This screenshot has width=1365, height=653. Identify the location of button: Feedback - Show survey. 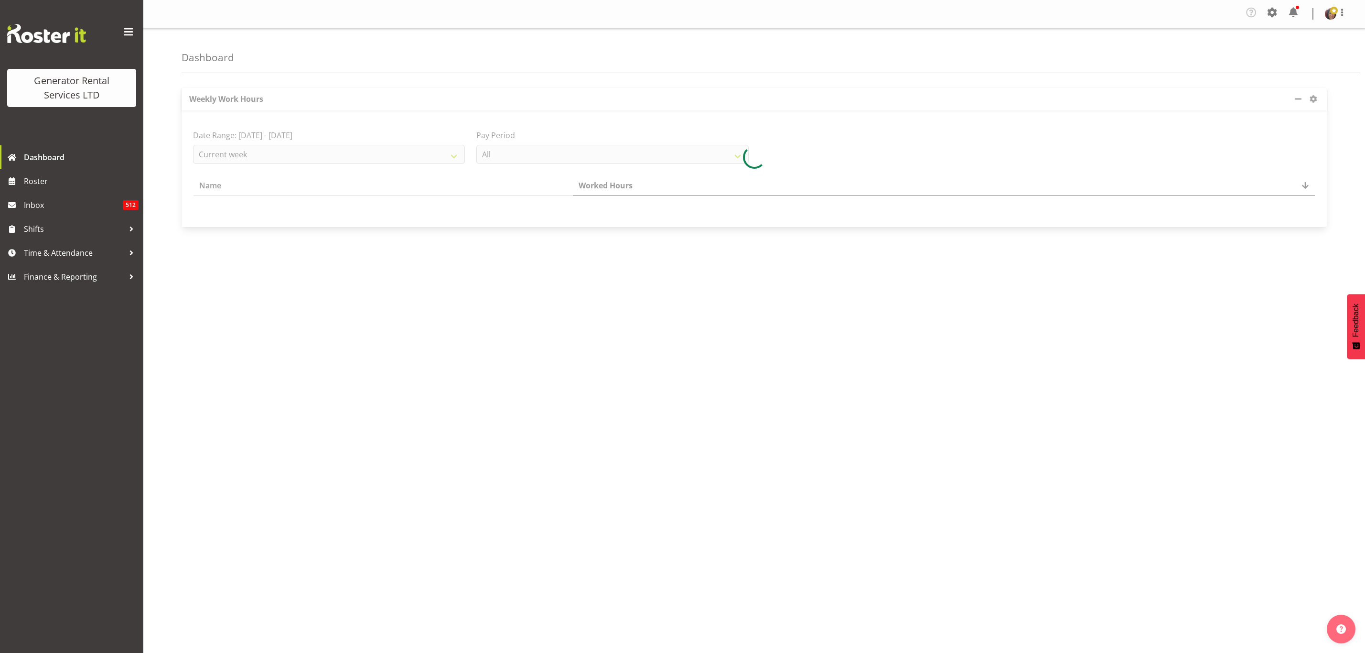
(1356, 326).